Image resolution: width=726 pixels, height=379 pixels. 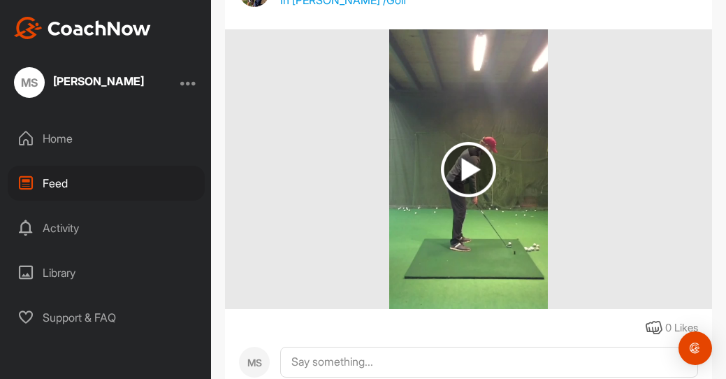 What do you see at coordinates (106, 228) in the screenshot?
I see `div: Activity` at bounding box center [106, 228].